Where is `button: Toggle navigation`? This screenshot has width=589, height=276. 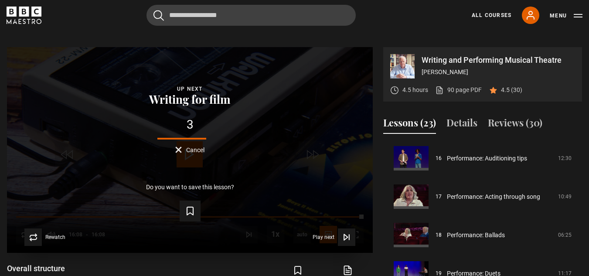
button: Toggle navigation is located at coordinates (566, 16).